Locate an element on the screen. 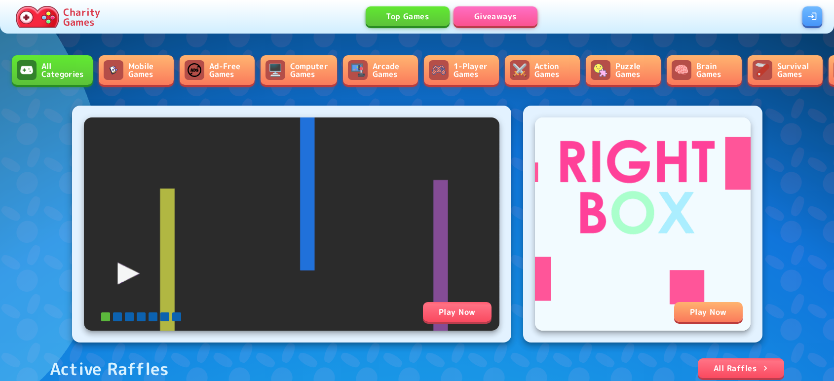 The width and height of the screenshot is (834, 381). p: Charity Games is located at coordinates (81, 17).